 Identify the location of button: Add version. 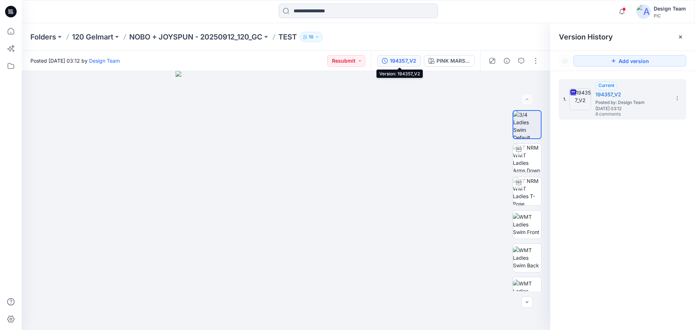
(630, 61).